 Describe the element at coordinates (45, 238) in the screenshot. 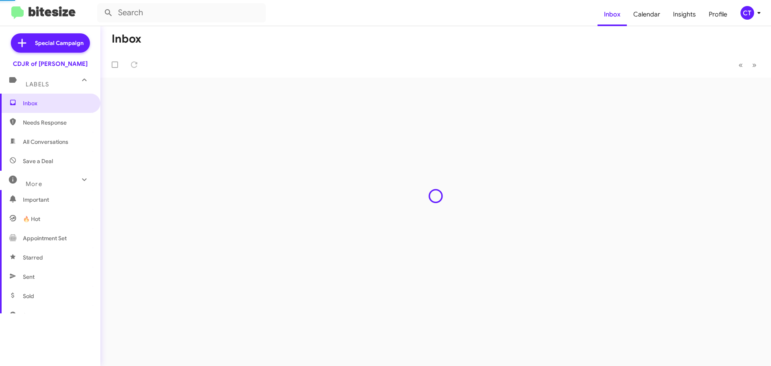

I see `span: Appointment Set` at that location.